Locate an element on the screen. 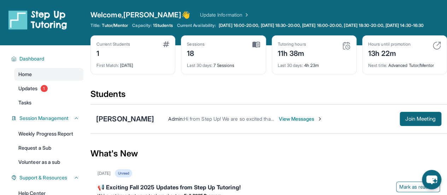 Image resolution: width=447 pixels, height=195 pixels. a: Home is located at coordinates (49, 74).